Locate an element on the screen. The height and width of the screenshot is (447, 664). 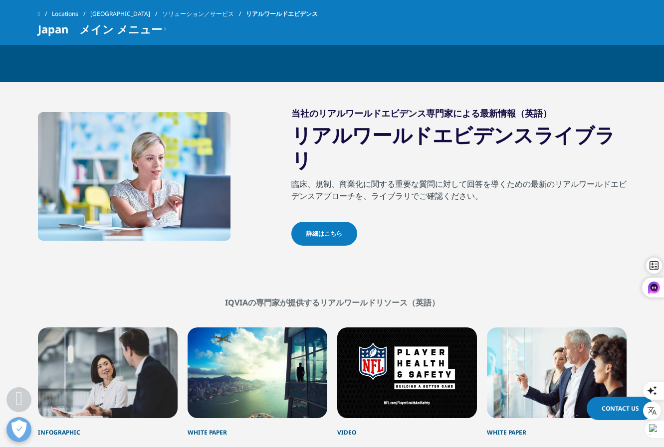
button: 優先設定センターを開く is located at coordinates (19, 430).